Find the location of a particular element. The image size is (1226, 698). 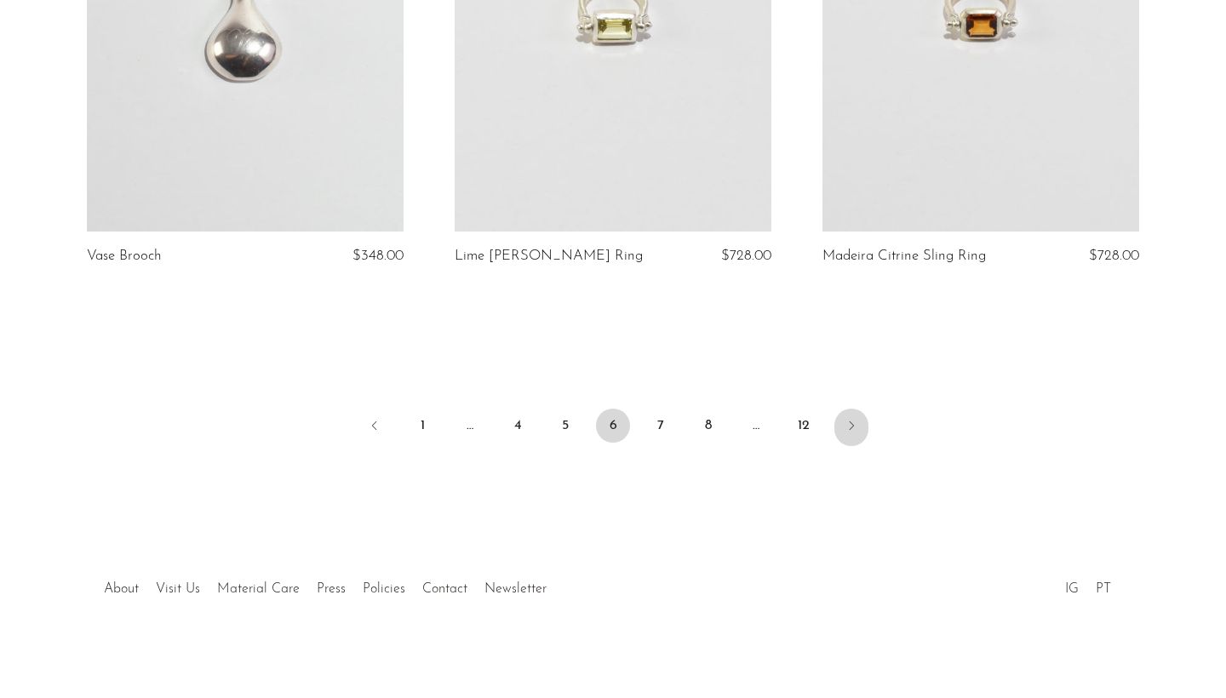

a: Contact is located at coordinates (445, 589).